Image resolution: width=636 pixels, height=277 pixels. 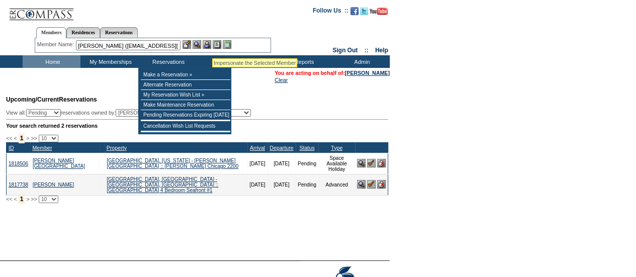 I want to click on span: Reservations, so click(x=51, y=100).